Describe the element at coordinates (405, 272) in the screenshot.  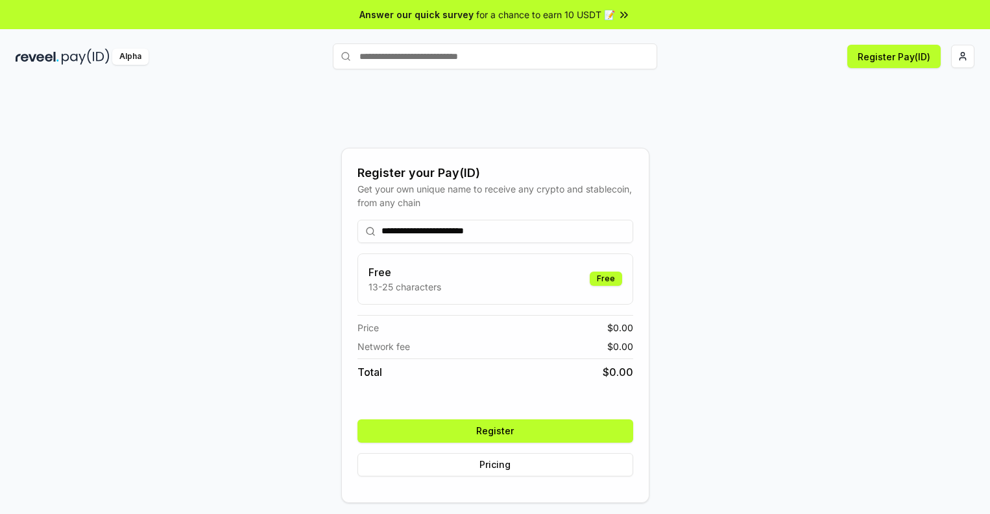
I see `h3: Free` at that location.